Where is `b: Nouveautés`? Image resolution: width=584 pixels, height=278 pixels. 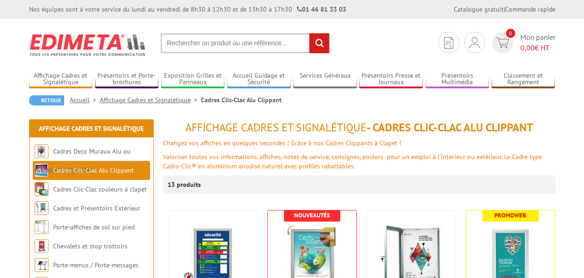 b: Nouveautés is located at coordinates (312, 215).